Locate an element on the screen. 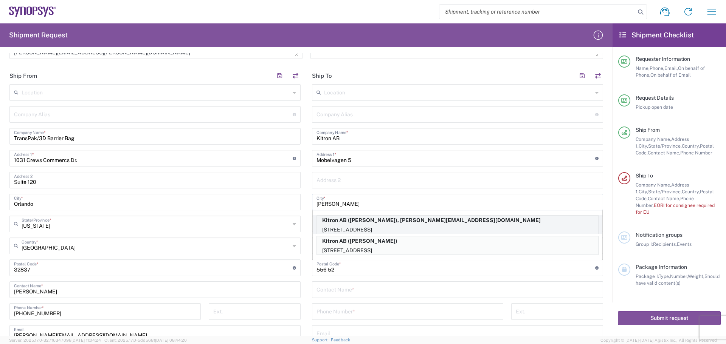 Image resolution: width=726 pixels, height=344 pixels. p: Kitron AB (Marcus Warhag), marcus.warhag@kitron.com is located at coordinates (457, 220).